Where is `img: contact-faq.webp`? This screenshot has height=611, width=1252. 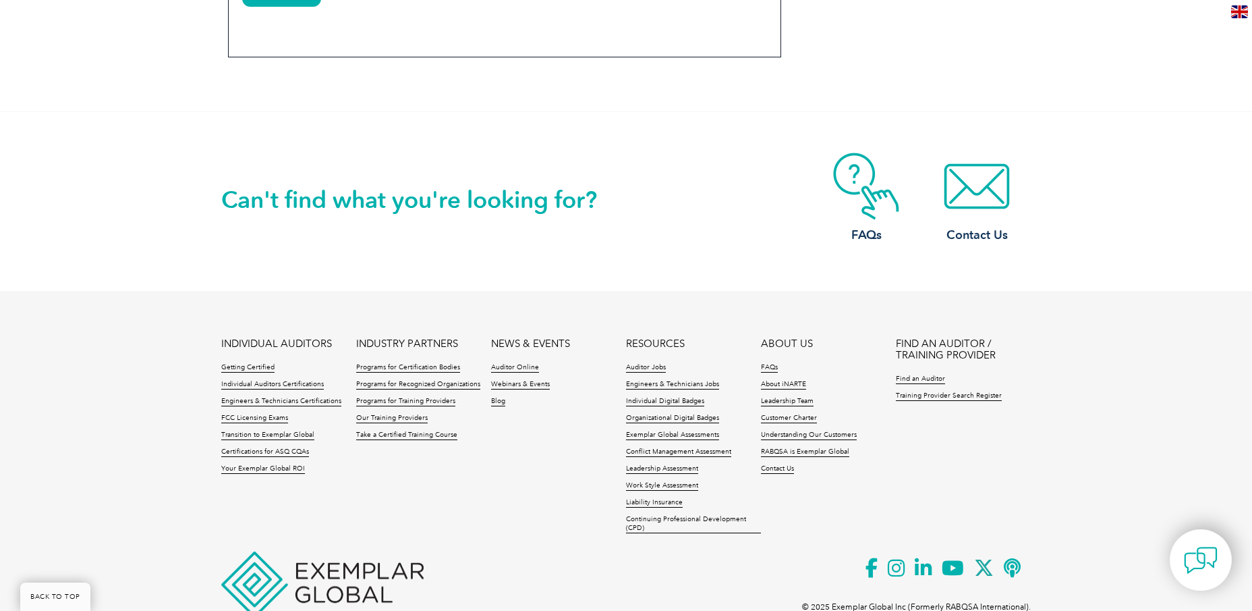 img: contact-faq.webp is located at coordinates (866, 186).